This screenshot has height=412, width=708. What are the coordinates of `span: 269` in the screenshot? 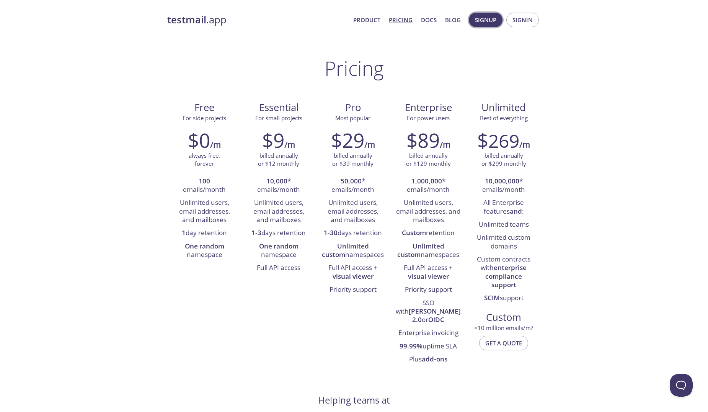 It's located at (503, 140).